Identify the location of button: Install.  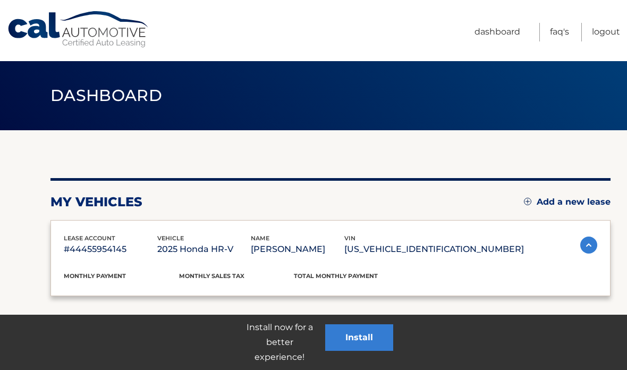
(359, 337).